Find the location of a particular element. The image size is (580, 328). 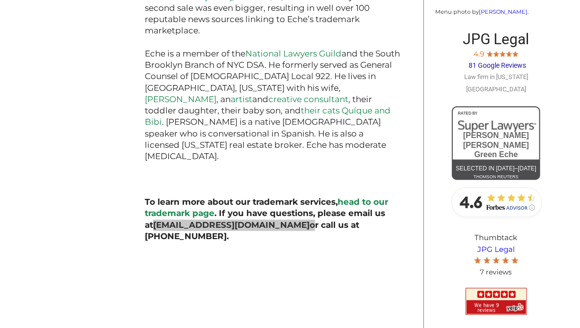

strong: To learn more about our trademark services, . If you have questions, please email us at or call u... is located at coordinates (266, 219).